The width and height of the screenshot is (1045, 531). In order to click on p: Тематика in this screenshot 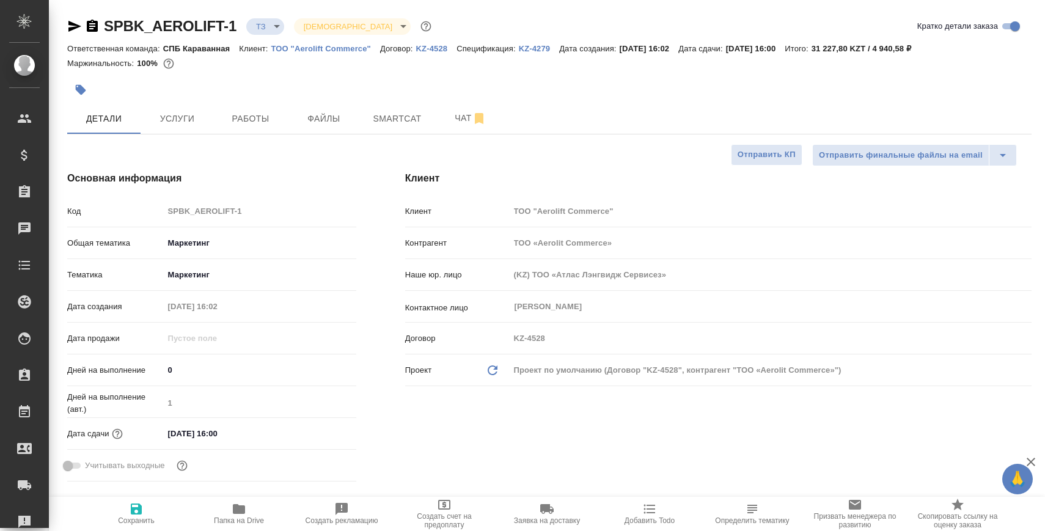, I will do `click(116, 275)`.